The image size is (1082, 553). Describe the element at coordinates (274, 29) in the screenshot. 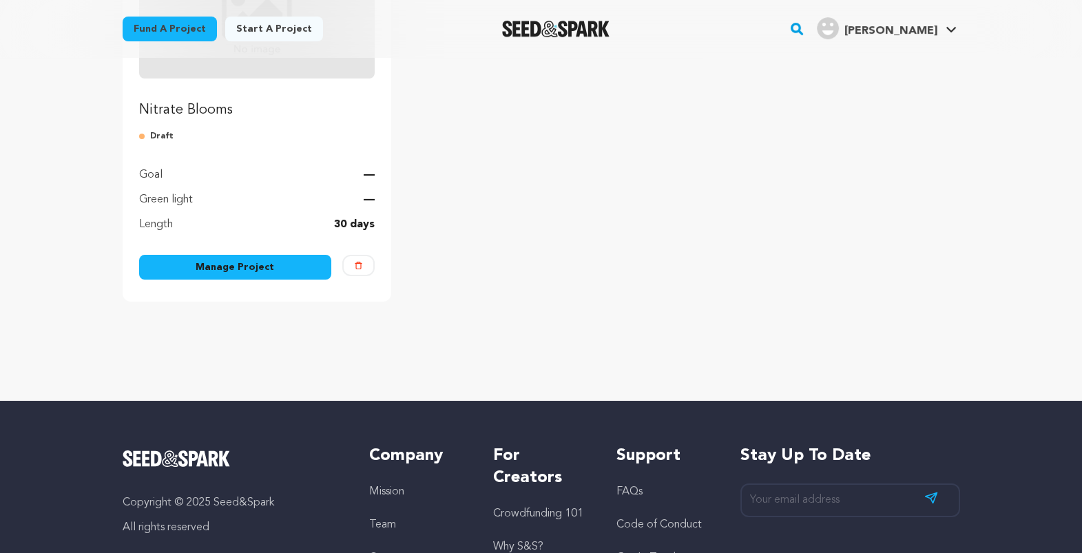

I see `a: Start a project` at that location.